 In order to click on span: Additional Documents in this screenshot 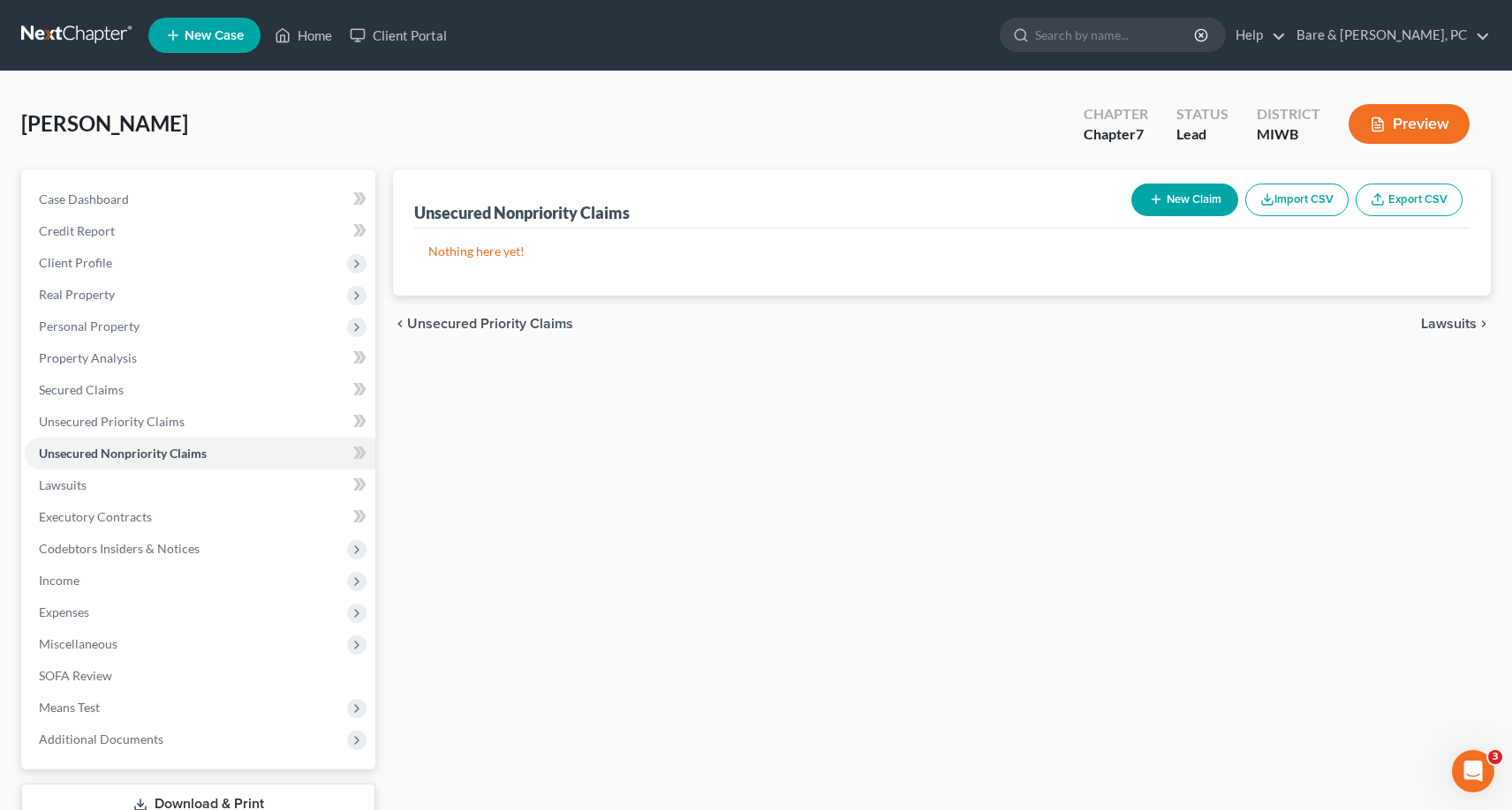, I will do `click(101, 739)`.